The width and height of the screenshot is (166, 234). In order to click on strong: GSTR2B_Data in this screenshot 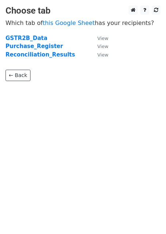, I will do `click(26, 38)`.